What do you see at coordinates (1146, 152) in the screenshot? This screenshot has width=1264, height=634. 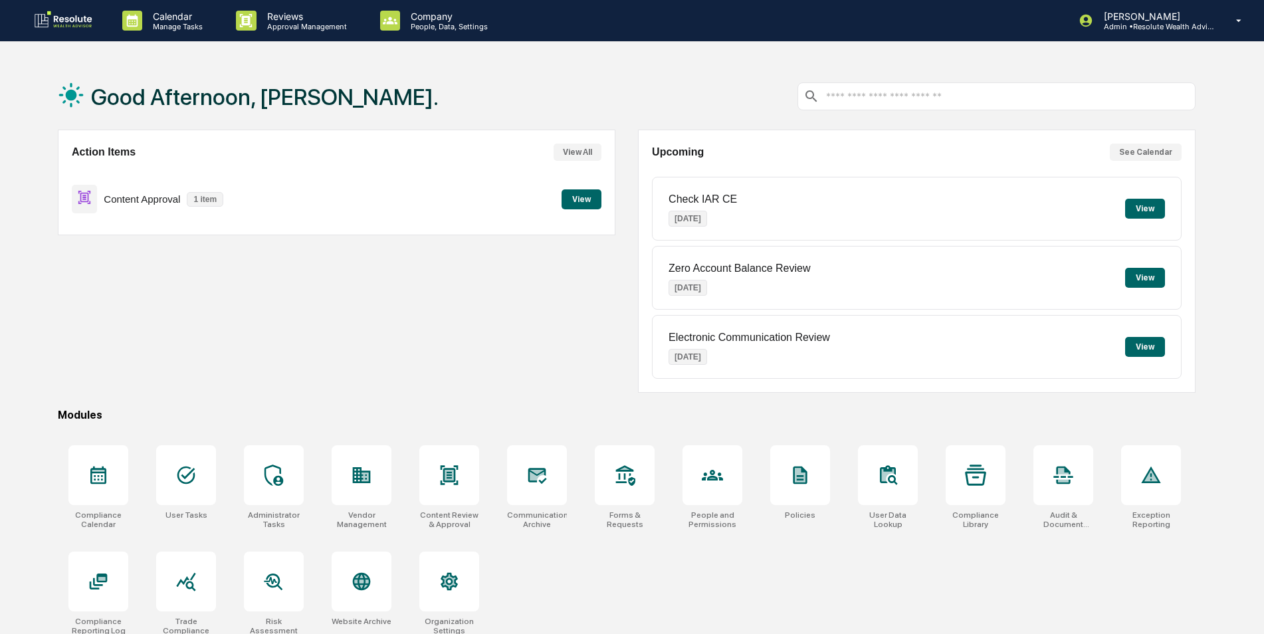 I see `button: See Calendar` at bounding box center [1146, 152].